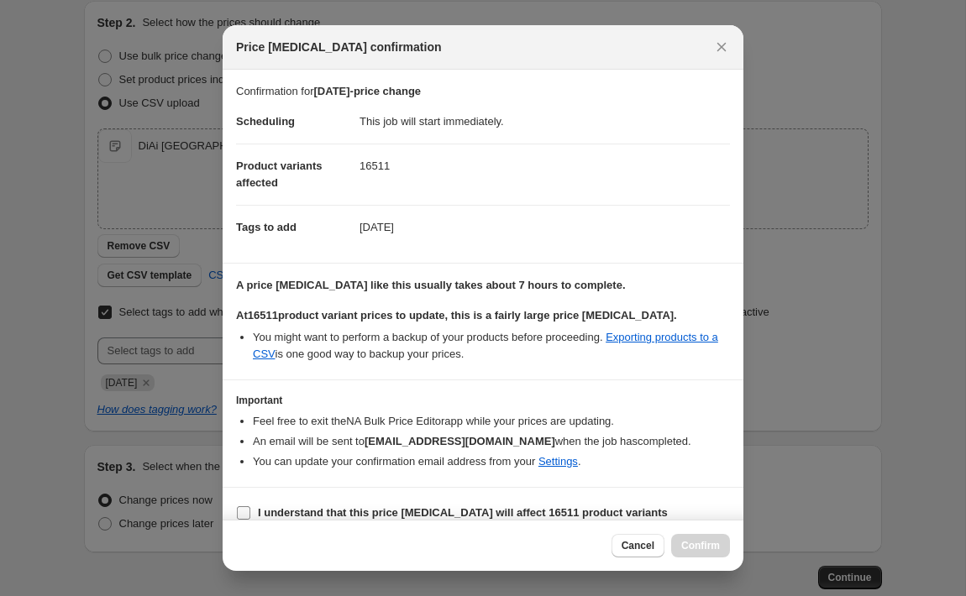  What do you see at coordinates (491, 442) in the screenshot?
I see `li: An email will be sent to when the job has completed .` at bounding box center [491, 442].